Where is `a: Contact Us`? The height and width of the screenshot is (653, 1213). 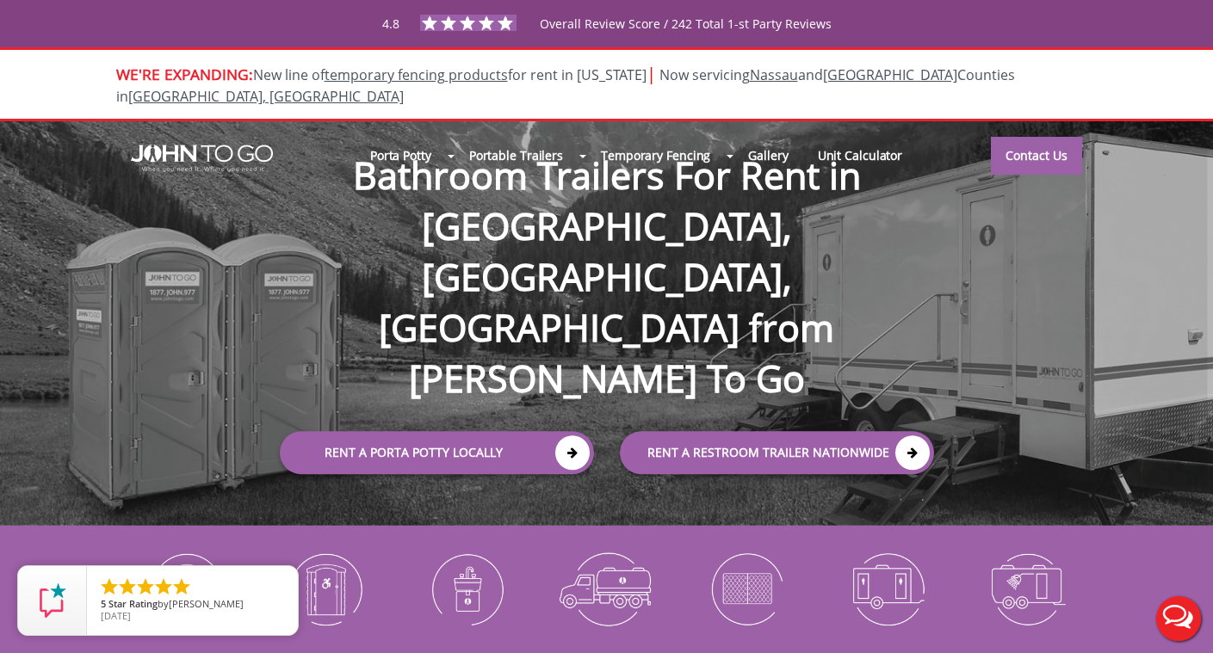
a: Contact Us is located at coordinates (1036, 156).